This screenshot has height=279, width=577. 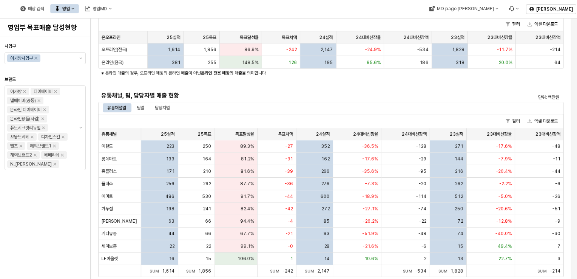 What do you see at coordinates (559, 258) in the screenshot?
I see `span: 3` at bounding box center [559, 258].